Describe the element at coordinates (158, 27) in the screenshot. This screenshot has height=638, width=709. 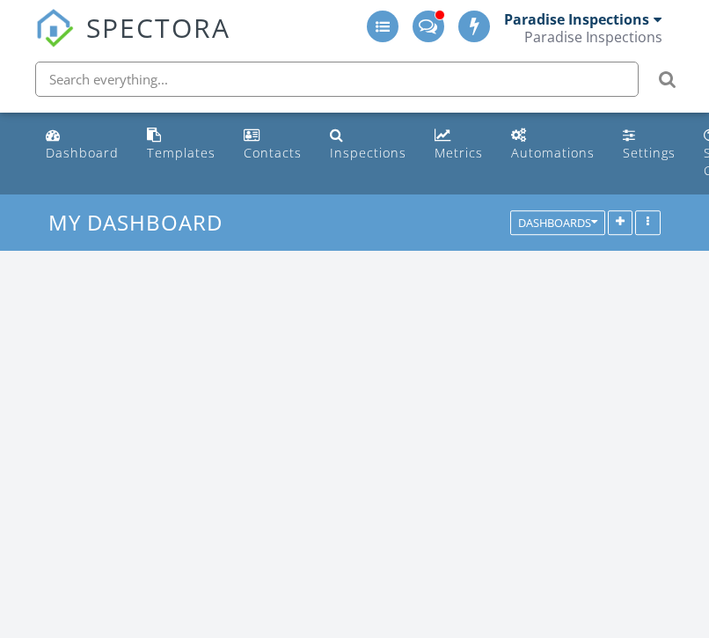
I see `span: SPECTORA` at that location.